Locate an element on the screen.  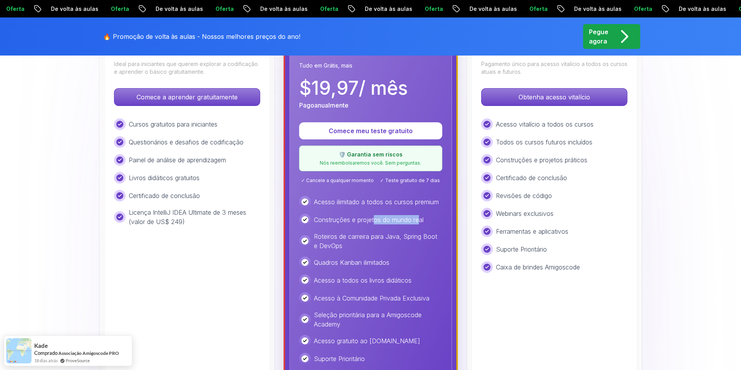
font: Associação Amigoscode PRO is located at coordinates (89, 353).